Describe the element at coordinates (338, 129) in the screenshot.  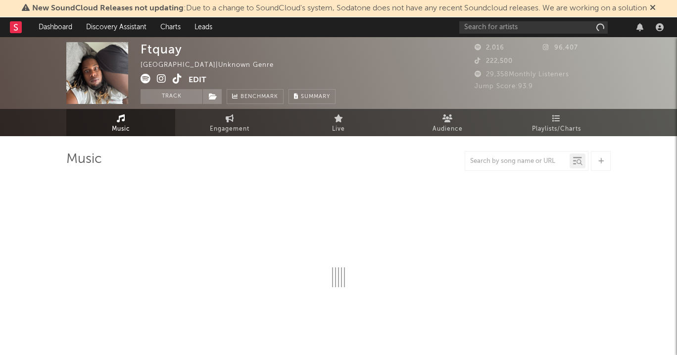
I see `span: Live` at that location.